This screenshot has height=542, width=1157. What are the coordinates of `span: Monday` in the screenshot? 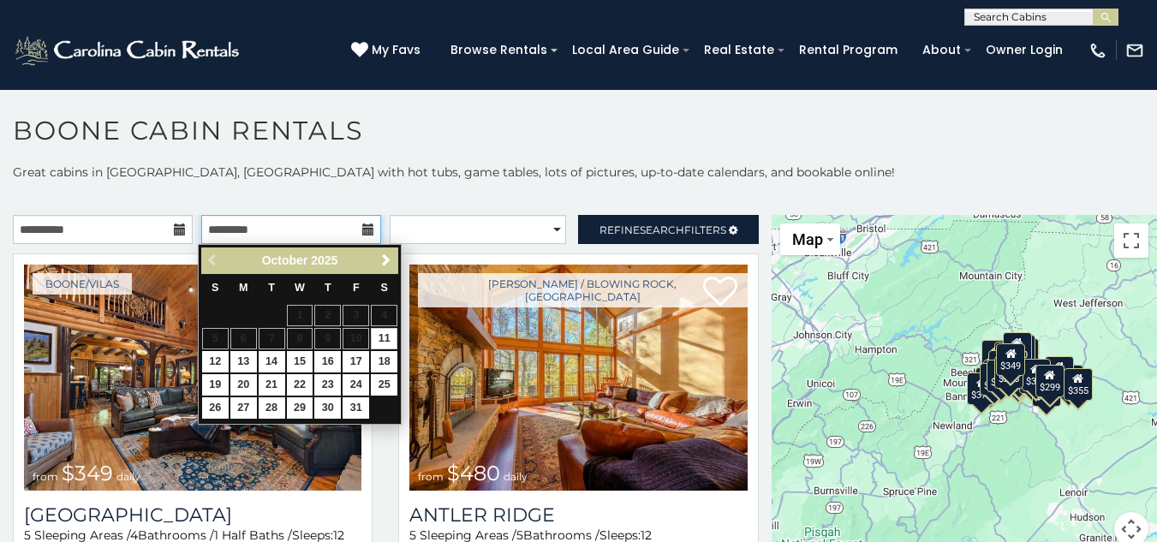 It's located at (243, 288).